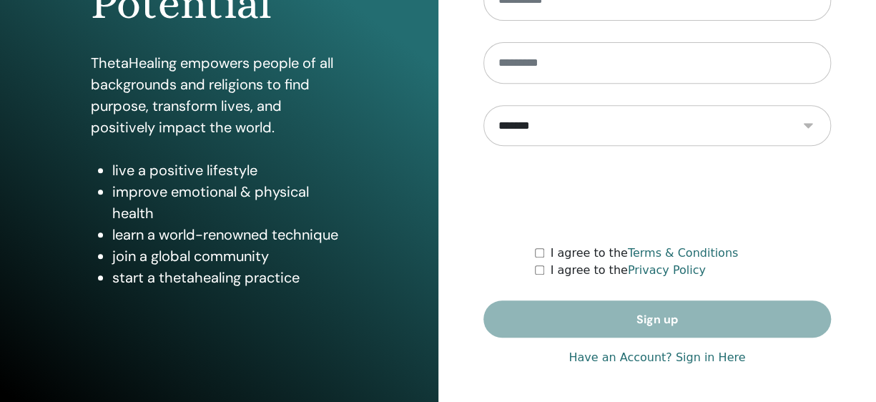 The image size is (876, 402). I want to click on li: live a positive lifestyle, so click(230, 170).